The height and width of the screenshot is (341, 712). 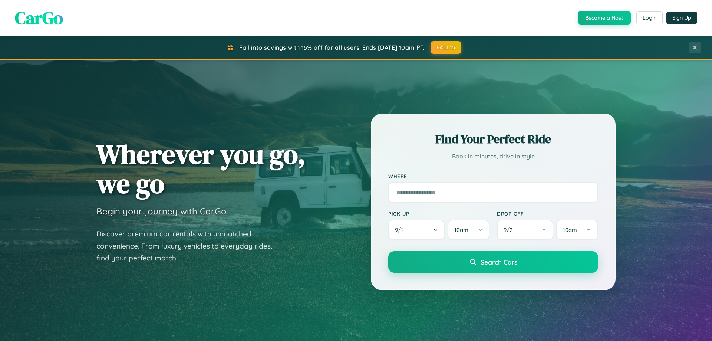 I want to click on h1: Wherever you go, we go, so click(x=201, y=169).